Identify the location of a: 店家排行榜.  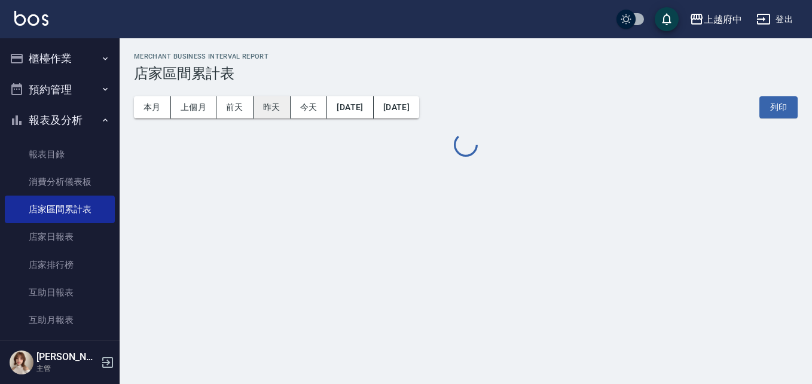
(60, 265).